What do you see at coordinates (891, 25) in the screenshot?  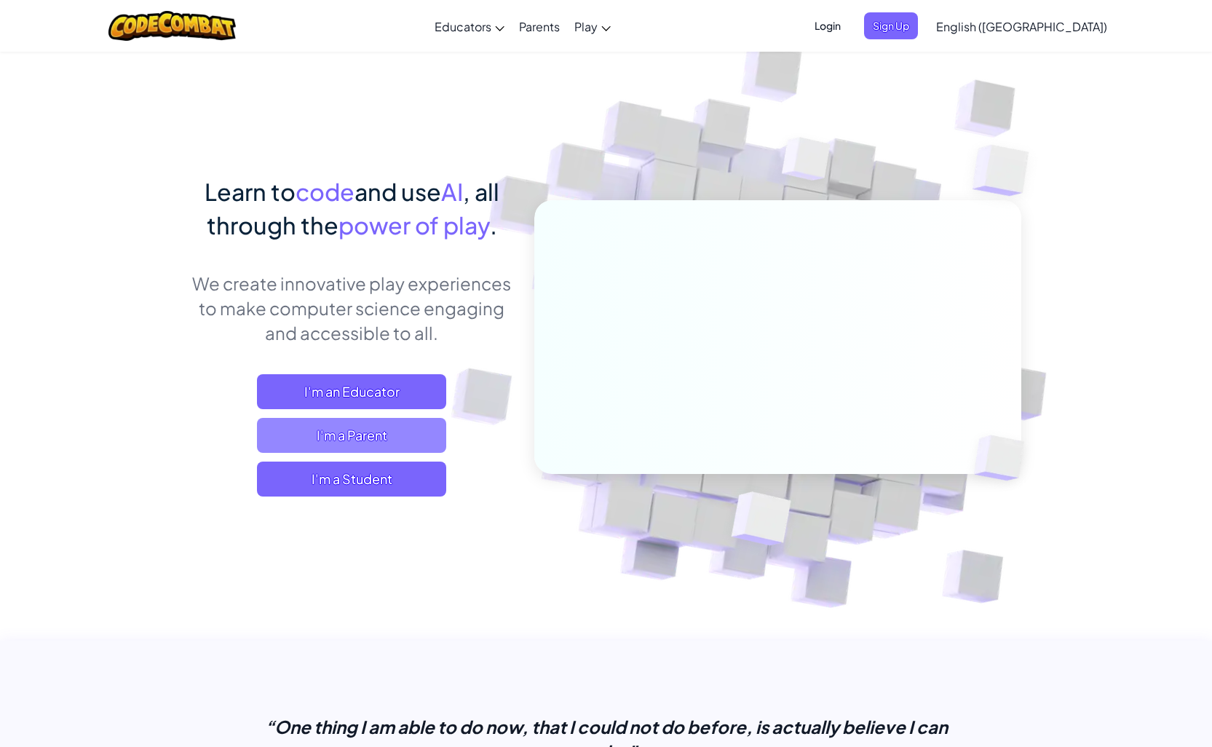 I see `button: Sign Up` at bounding box center [891, 25].